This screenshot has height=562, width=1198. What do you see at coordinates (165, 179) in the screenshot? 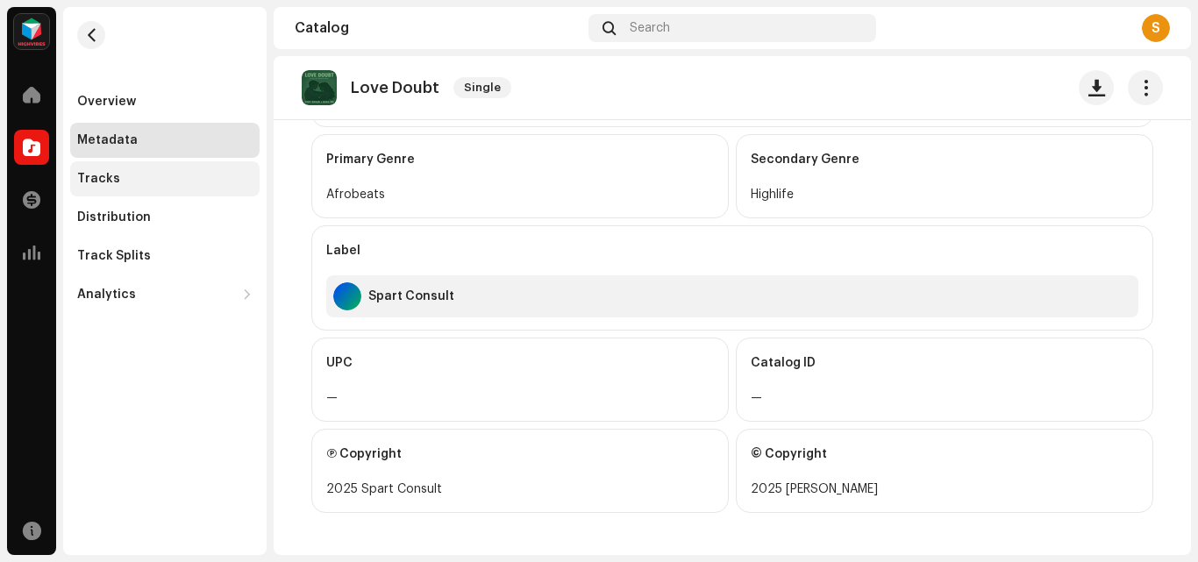
I see `re-m-nav-item: Tracks` at bounding box center [165, 179].